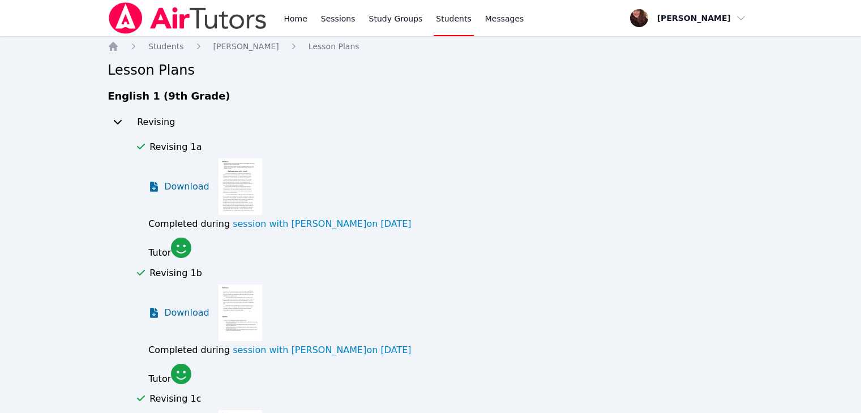  What do you see at coordinates (334, 46) in the screenshot?
I see `span: Lesson Plans` at bounding box center [334, 46].